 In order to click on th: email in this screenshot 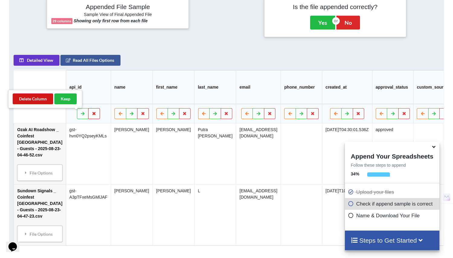, I will do `click(258, 87)`.